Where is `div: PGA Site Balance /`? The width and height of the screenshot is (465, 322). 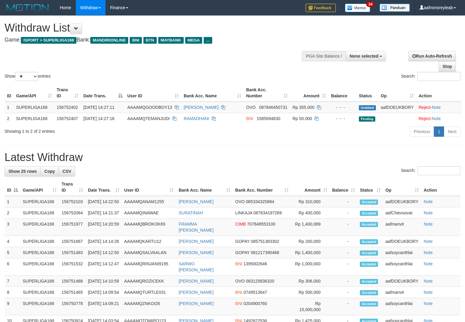
div: PGA Site Balance / is located at coordinates (324, 56).